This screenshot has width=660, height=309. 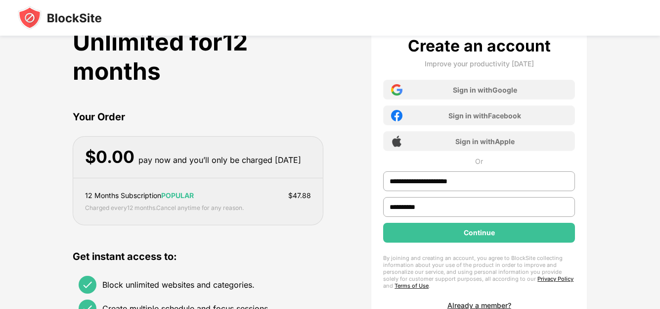 I want to click on img: apple-icon.png, so click(x=397, y=141).